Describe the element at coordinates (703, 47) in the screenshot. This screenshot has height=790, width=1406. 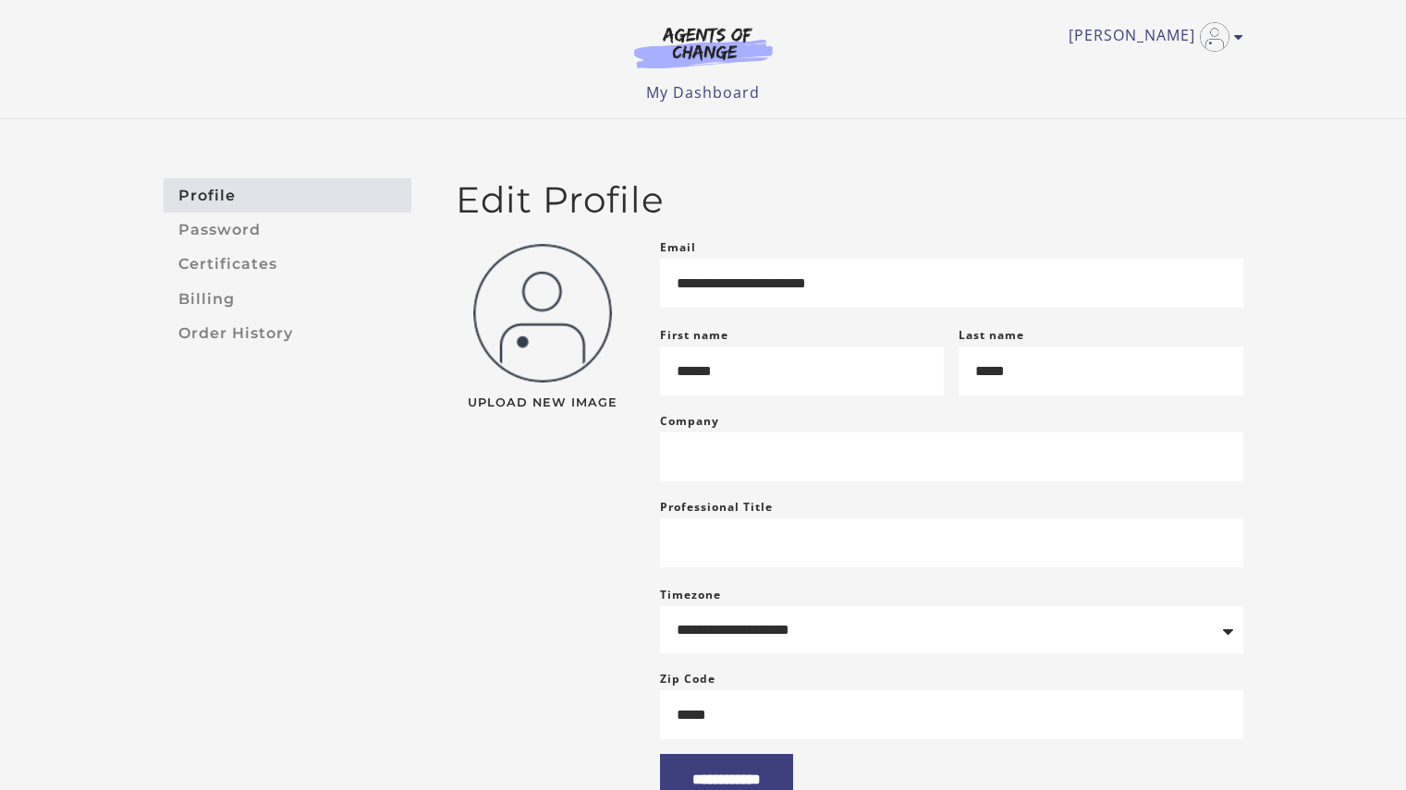
I see `img: Agents of Change Logo` at that location.